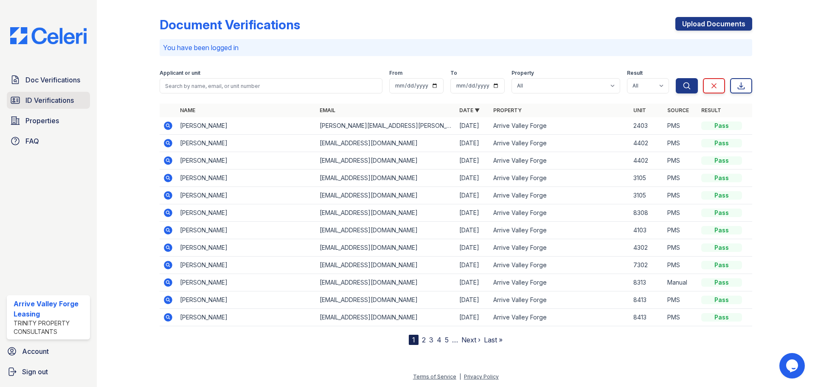 This screenshot has height=387, width=815. I want to click on td: Manual, so click(681, 282).